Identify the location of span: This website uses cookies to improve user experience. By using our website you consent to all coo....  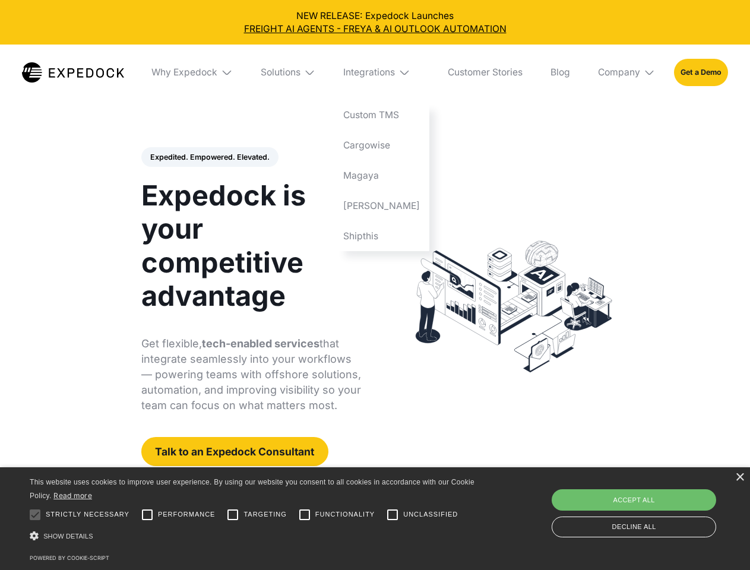
(252, 489).